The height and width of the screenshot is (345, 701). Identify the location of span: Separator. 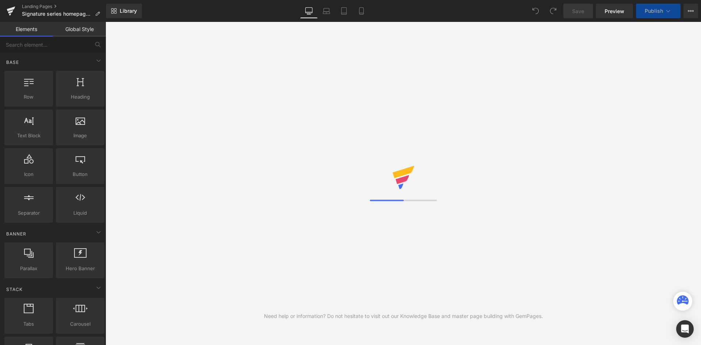
(28, 213).